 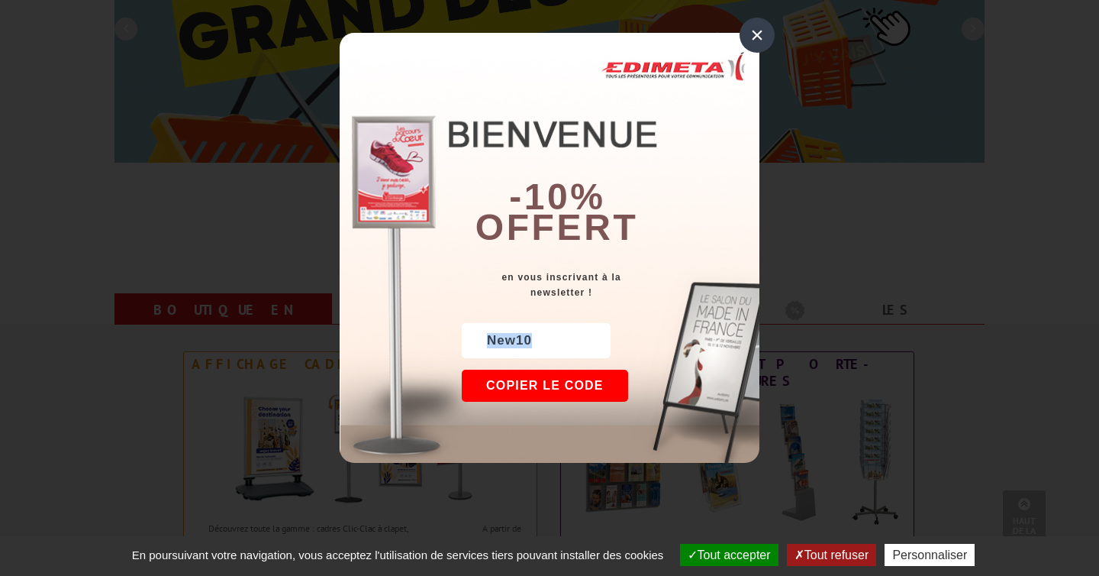 I want to click on button: Personnaliser (fenêtre modale), so click(x=930, y=554).